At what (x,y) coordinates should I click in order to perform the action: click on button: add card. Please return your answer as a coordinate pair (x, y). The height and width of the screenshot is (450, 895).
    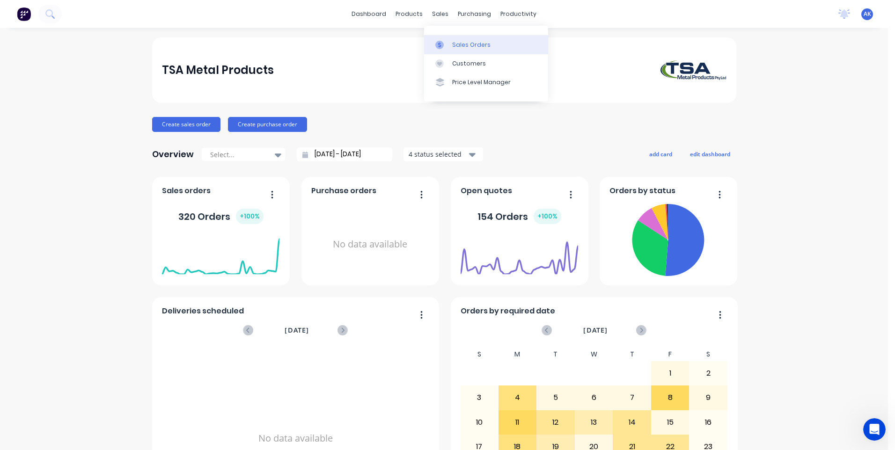
    Looking at the image, I should click on (660, 154).